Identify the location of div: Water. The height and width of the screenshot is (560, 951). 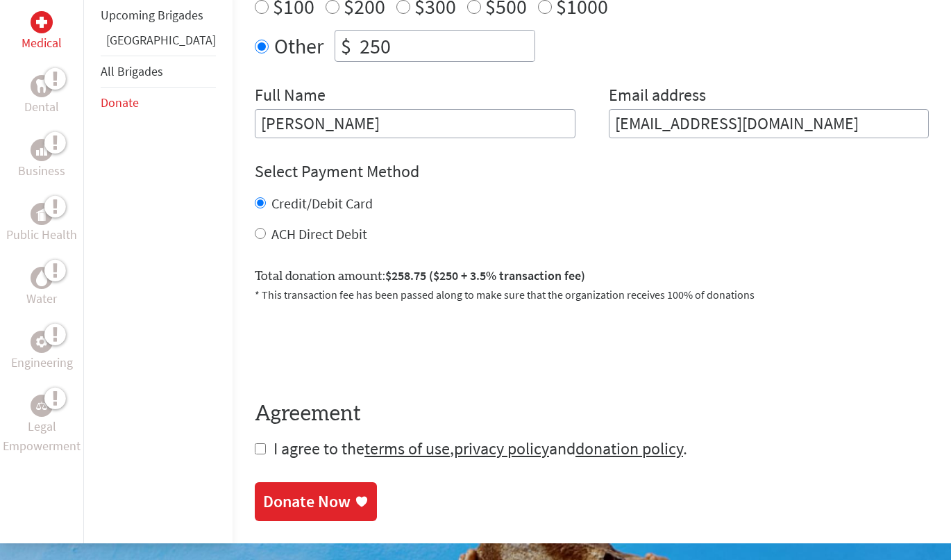
(42, 278).